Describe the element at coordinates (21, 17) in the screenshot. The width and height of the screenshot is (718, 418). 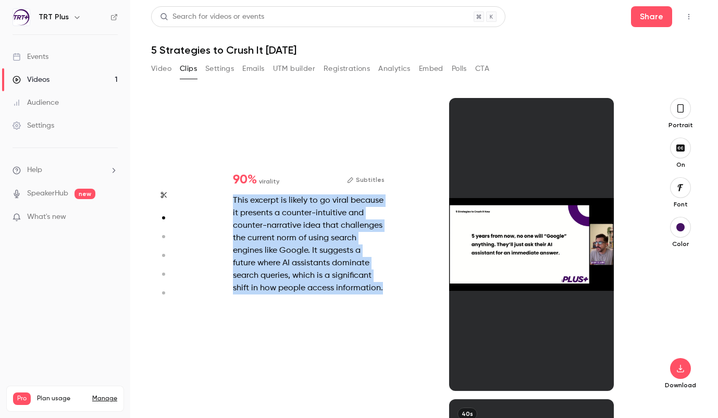
I see `img: TRT Plus` at that location.